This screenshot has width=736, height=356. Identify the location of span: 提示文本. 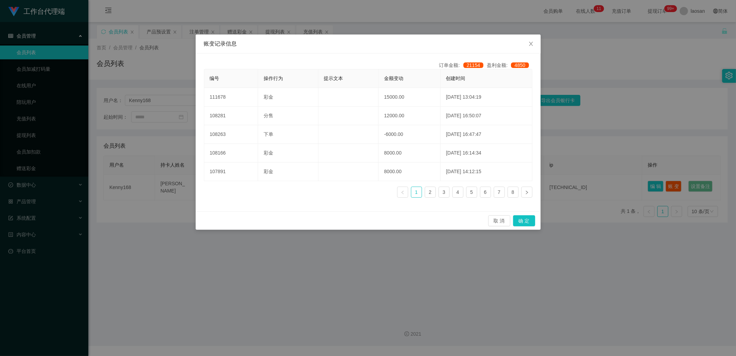
(334, 78).